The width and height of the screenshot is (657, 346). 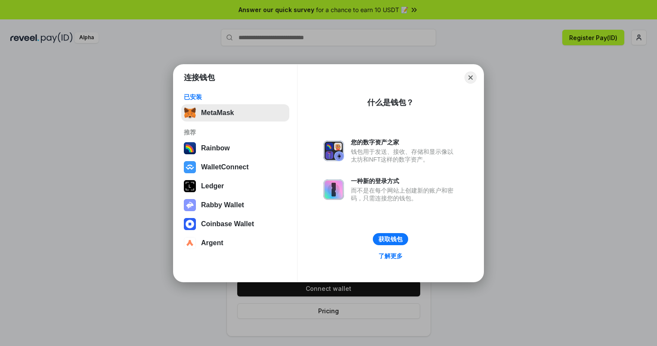 I want to click on div: Coinbase Wallet, so click(x=227, y=224).